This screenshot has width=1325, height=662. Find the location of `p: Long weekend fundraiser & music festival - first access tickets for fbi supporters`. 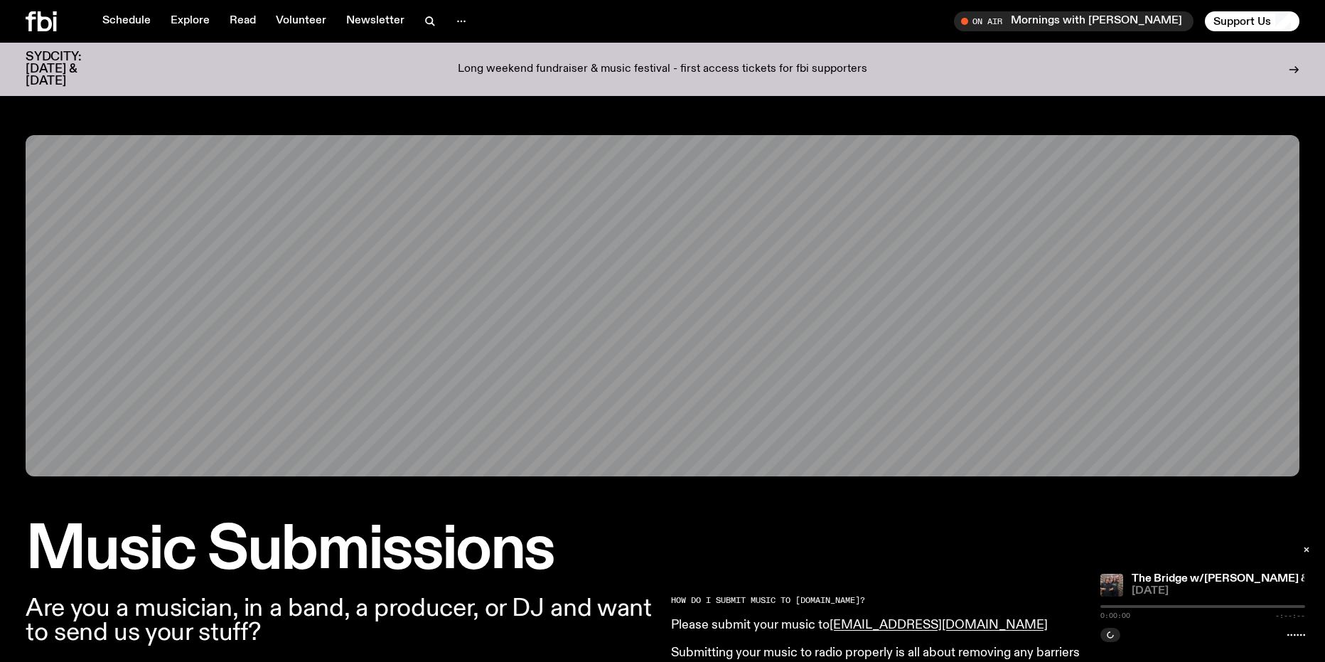

p: Long weekend fundraiser & music festival - first access tickets for fbi supporters is located at coordinates (662, 70).